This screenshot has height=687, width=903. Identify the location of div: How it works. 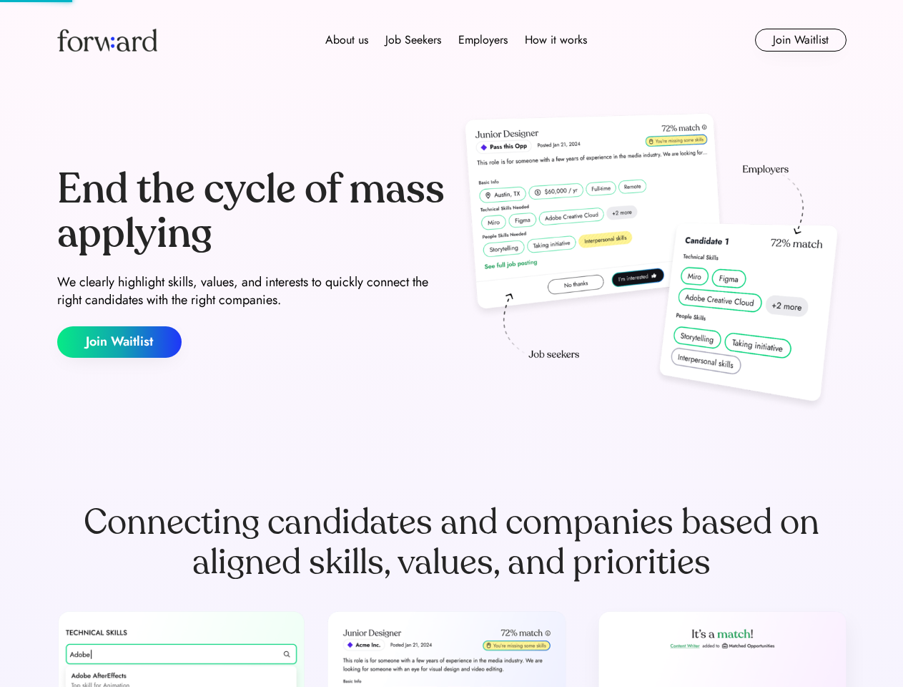
(556, 40).